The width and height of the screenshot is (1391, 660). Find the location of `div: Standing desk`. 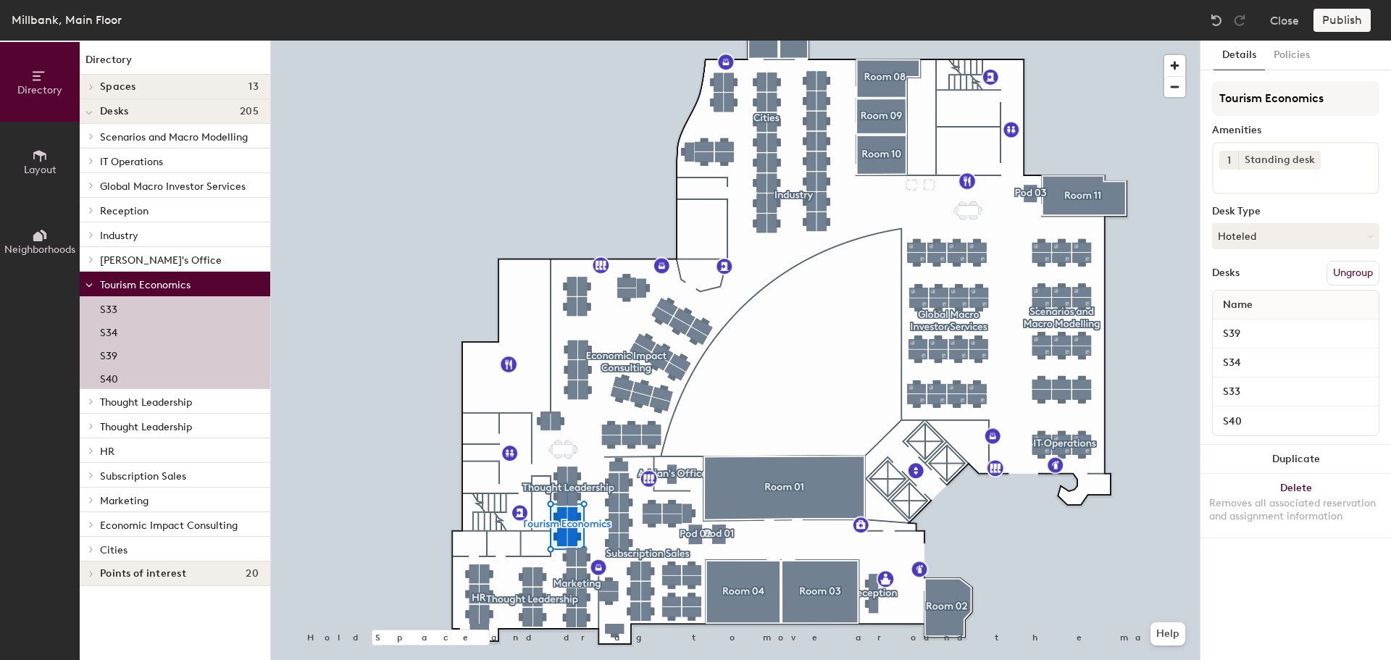

div: Standing desk is located at coordinates (1279, 160).